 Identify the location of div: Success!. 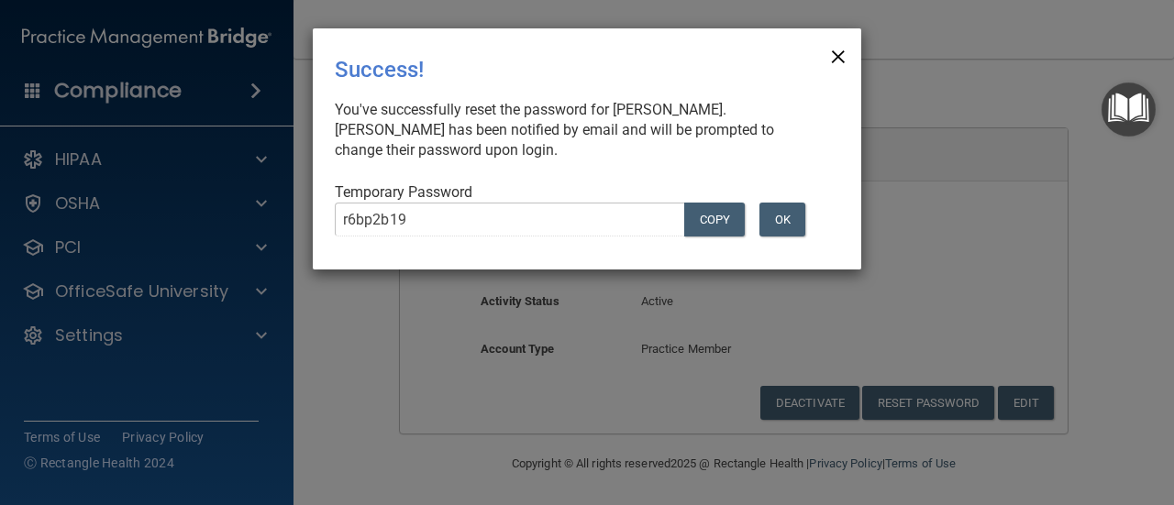
(549, 70).